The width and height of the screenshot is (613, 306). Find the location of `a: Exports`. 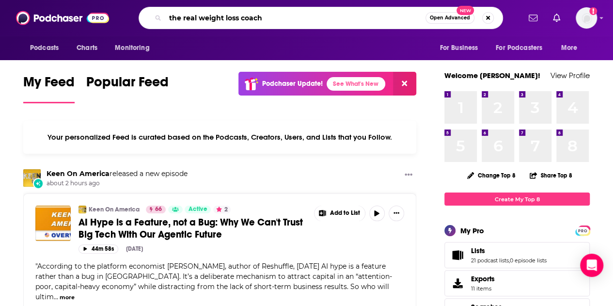

a: Exports is located at coordinates (517, 283).